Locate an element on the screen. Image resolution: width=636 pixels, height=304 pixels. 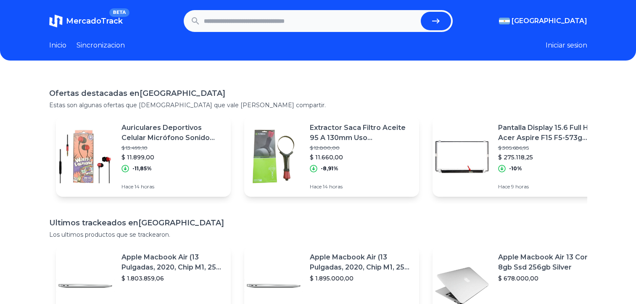
img: Argentina is located at coordinates (504, 21).